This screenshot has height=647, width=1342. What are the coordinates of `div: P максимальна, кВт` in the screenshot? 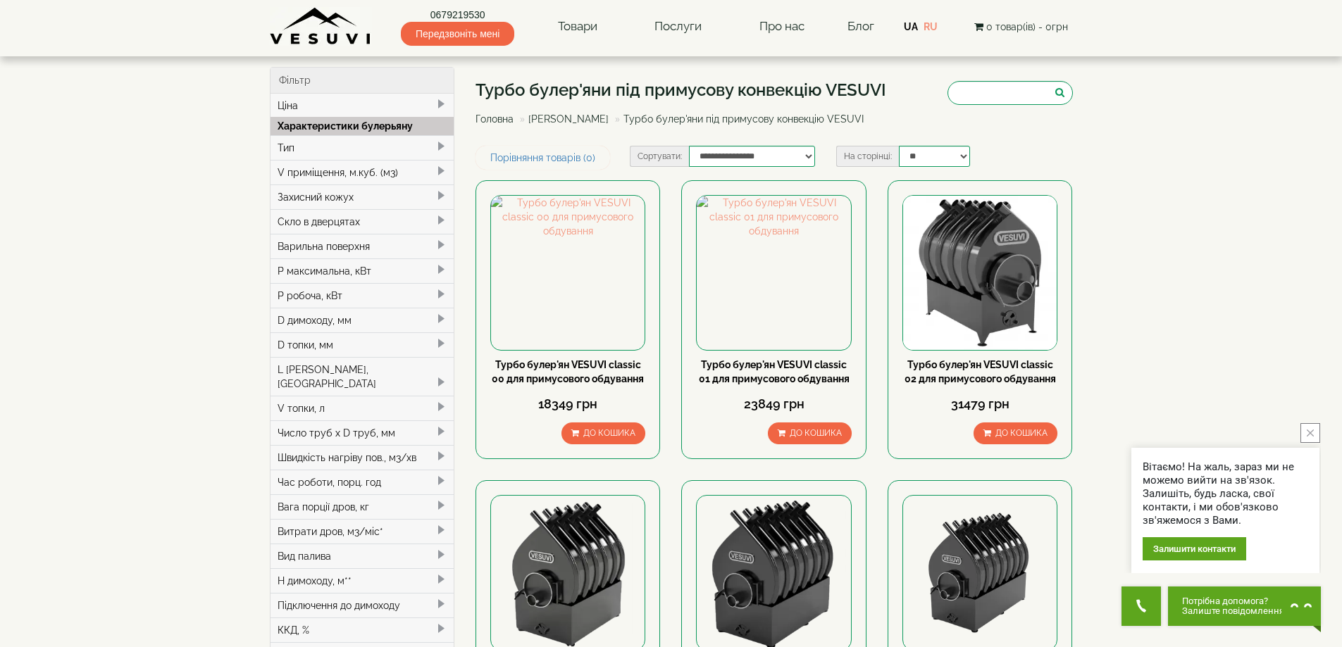 It's located at (362, 270).